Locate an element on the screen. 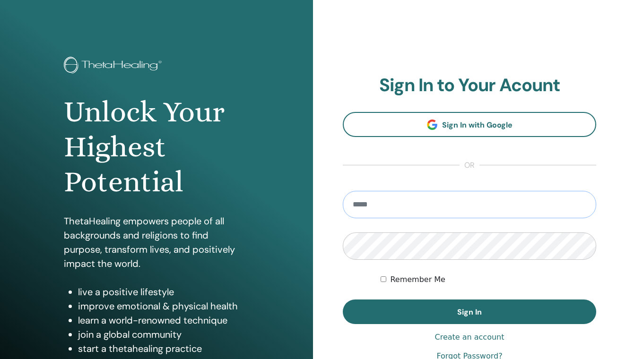 The width and height of the screenshot is (626, 359). span: Sign In is located at coordinates (469, 312).